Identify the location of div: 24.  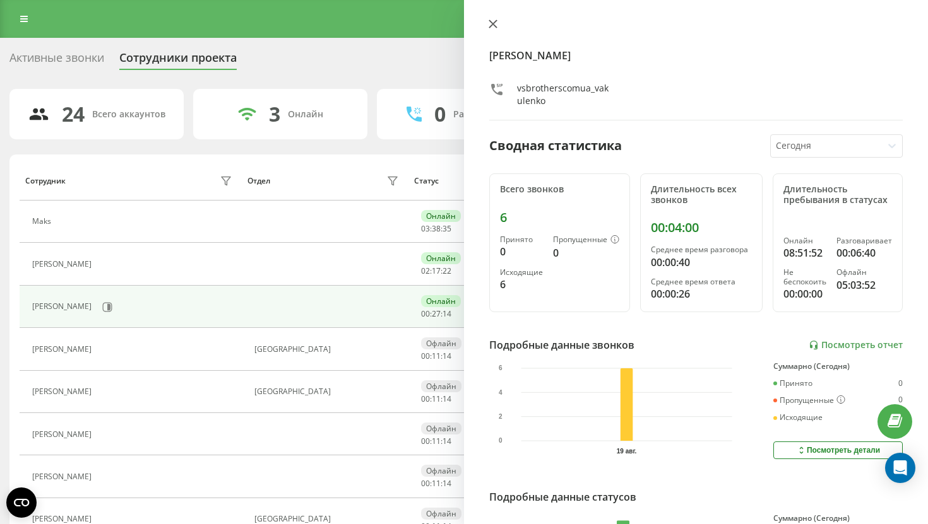
(73, 114).